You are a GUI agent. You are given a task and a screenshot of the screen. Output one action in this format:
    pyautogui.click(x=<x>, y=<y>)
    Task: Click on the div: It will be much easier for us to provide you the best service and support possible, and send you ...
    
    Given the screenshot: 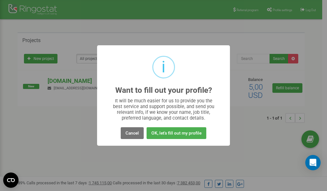 What is the action you would take?
    pyautogui.click(x=163, y=109)
    